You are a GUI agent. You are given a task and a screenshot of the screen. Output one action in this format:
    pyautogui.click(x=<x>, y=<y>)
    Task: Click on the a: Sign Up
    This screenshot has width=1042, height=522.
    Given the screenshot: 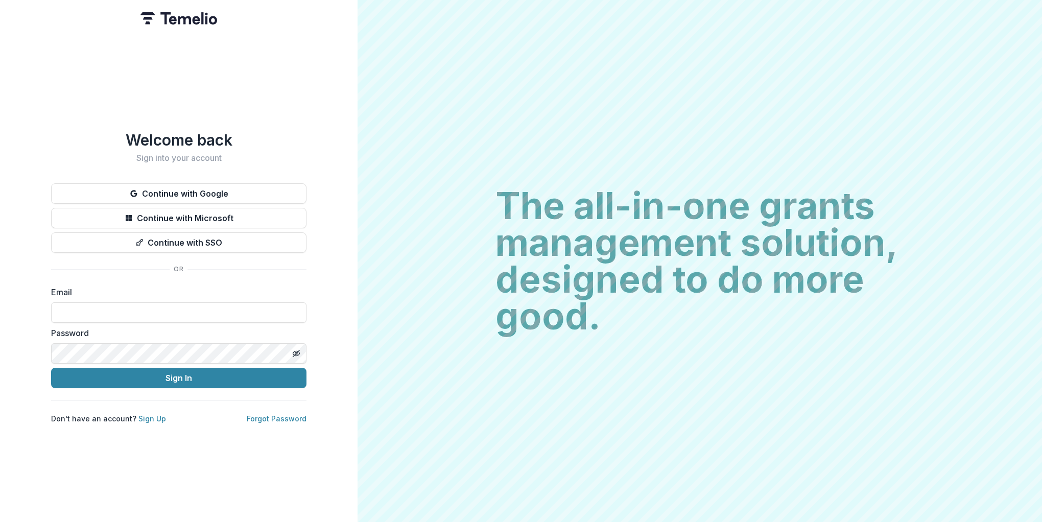 What is the action you would take?
    pyautogui.click(x=152, y=418)
    